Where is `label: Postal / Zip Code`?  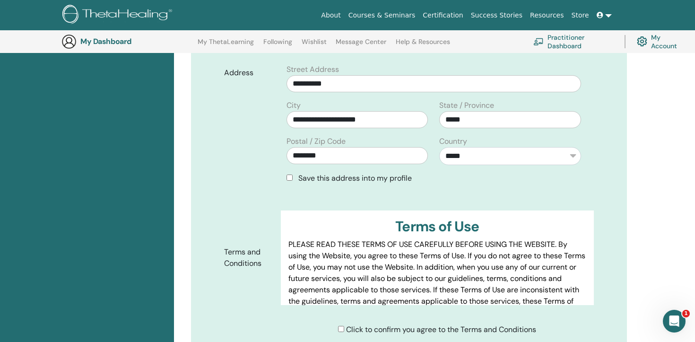
label: Postal / Zip Code is located at coordinates (316, 141).